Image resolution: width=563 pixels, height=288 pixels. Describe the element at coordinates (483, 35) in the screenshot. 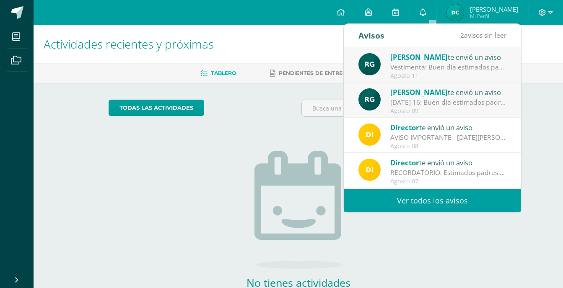

I see `span: avisos sin leer` at that location.